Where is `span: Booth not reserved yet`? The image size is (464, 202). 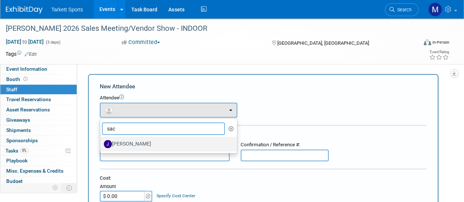 span: Booth not reserved yet is located at coordinates (25, 79).